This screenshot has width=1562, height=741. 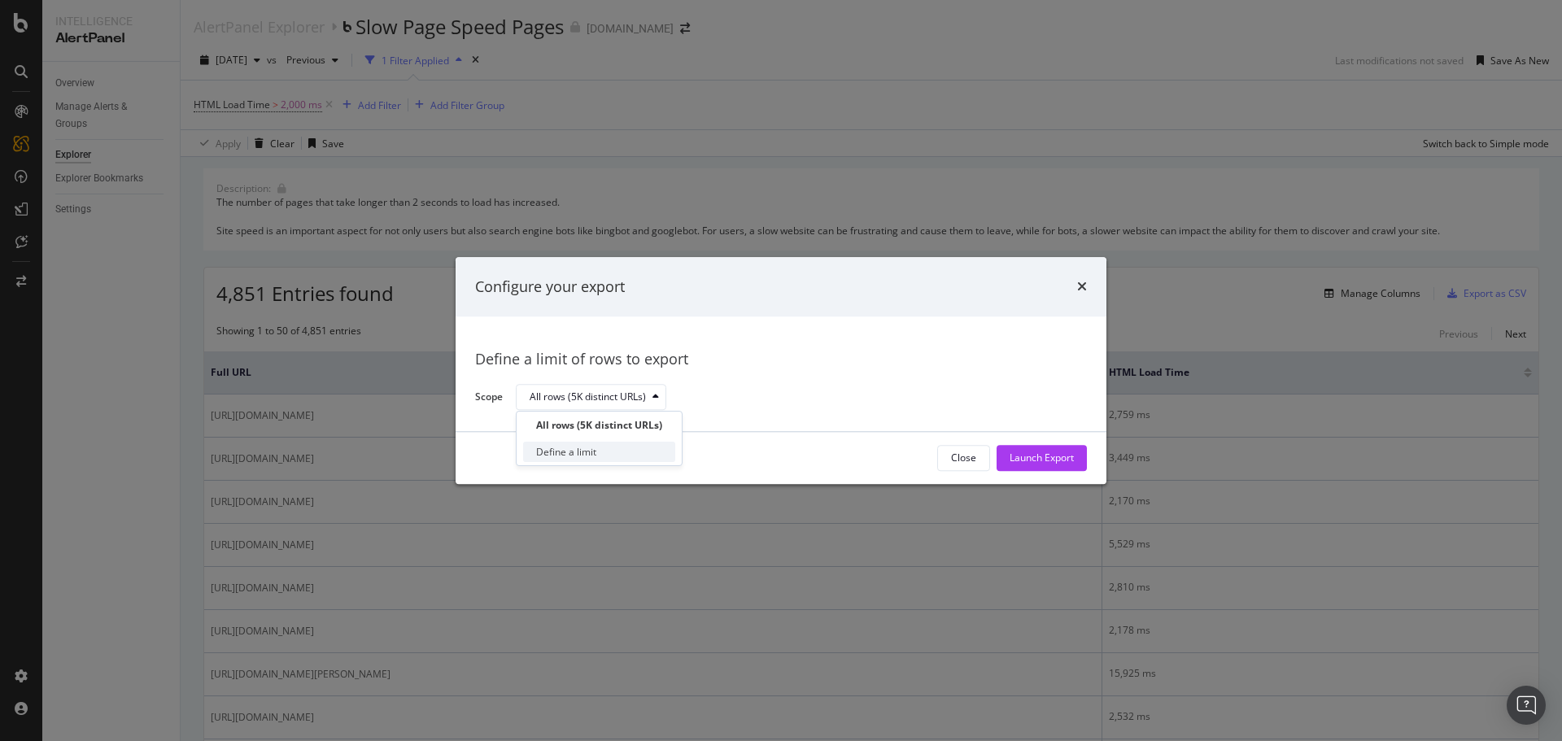 What do you see at coordinates (591, 398) in the screenshot?
I see `button: All rows (5K distinct URLs)` at bounding box center [591, 398].